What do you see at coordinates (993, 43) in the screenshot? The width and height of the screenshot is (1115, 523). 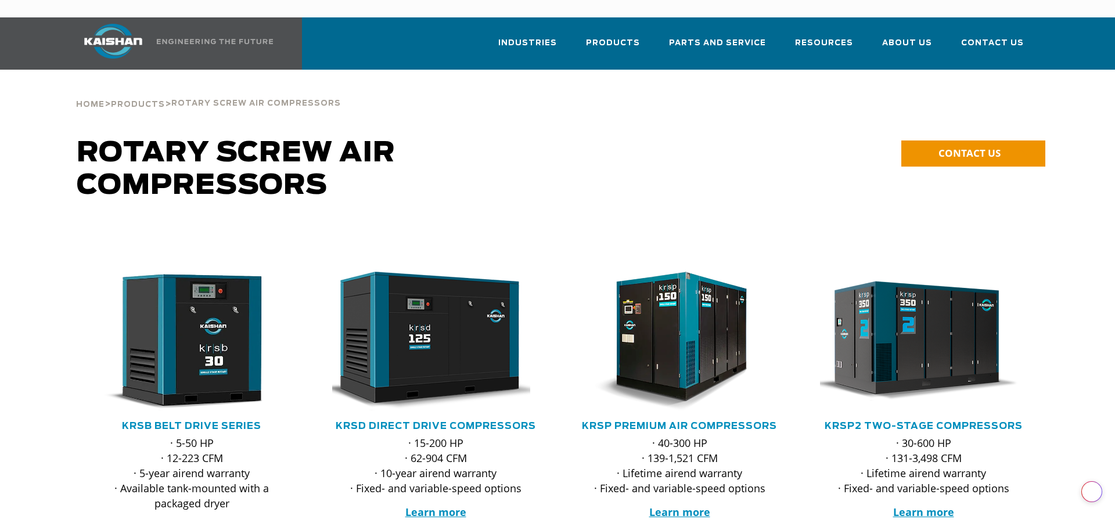 I see `span: Contact Us` at bounding box center [993, 43].